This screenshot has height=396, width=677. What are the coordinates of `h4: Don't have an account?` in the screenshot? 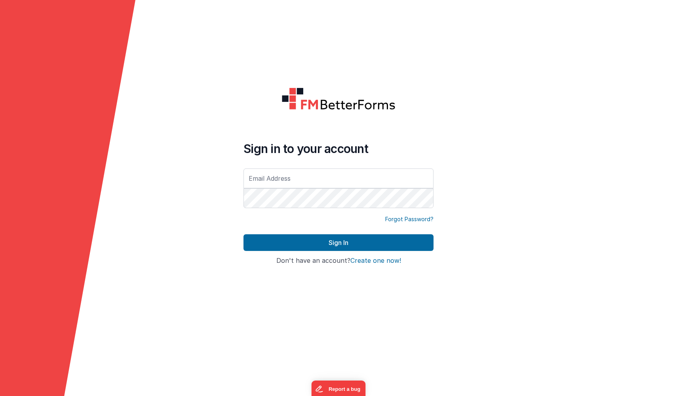 It's located at (339, 261).